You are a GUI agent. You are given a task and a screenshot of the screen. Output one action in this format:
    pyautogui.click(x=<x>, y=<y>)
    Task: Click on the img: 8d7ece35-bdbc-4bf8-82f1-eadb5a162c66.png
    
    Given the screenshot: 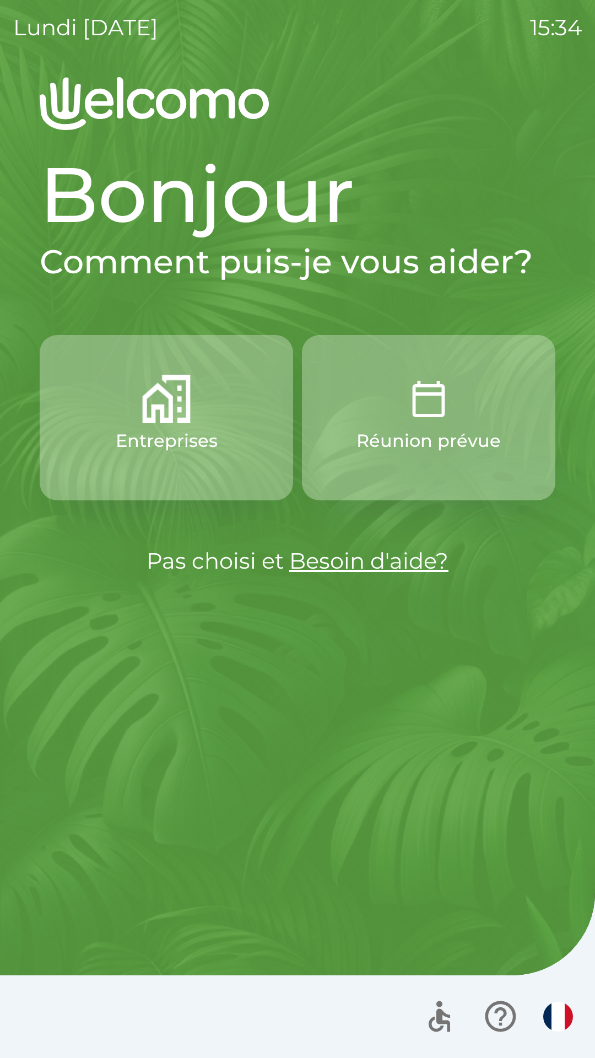 What is the action you would take?
    pyautogui.click(x=429, y=399)
    